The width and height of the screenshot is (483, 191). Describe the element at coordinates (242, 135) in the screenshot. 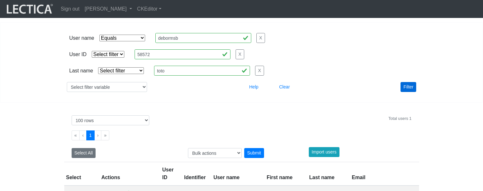

I see `ul: Pagination` at that location.